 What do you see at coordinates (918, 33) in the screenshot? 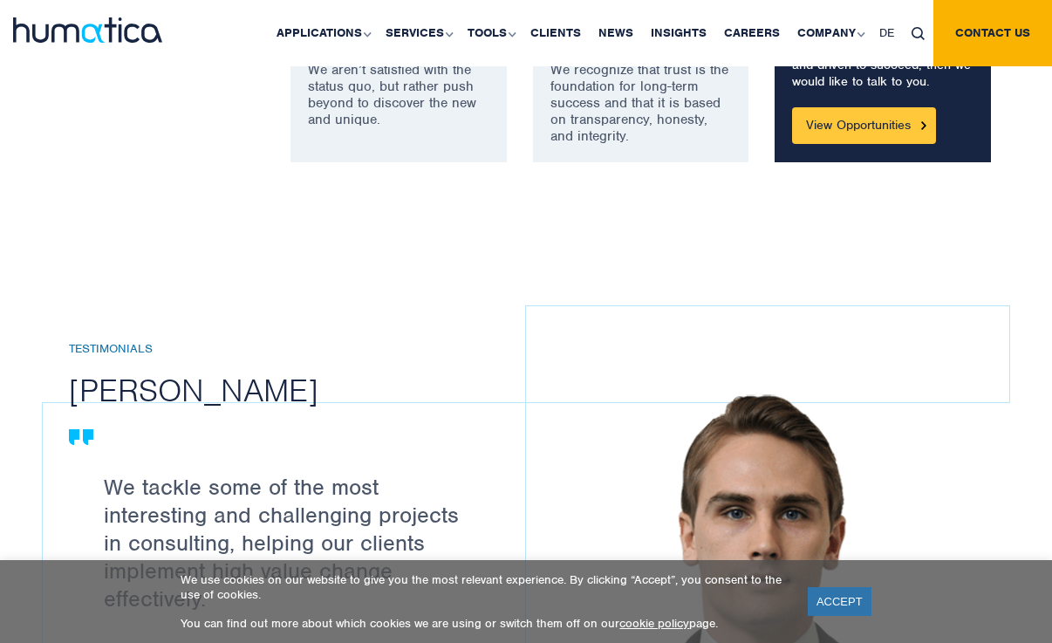
I see `img: search_icon` at bounding box center [918, 33].